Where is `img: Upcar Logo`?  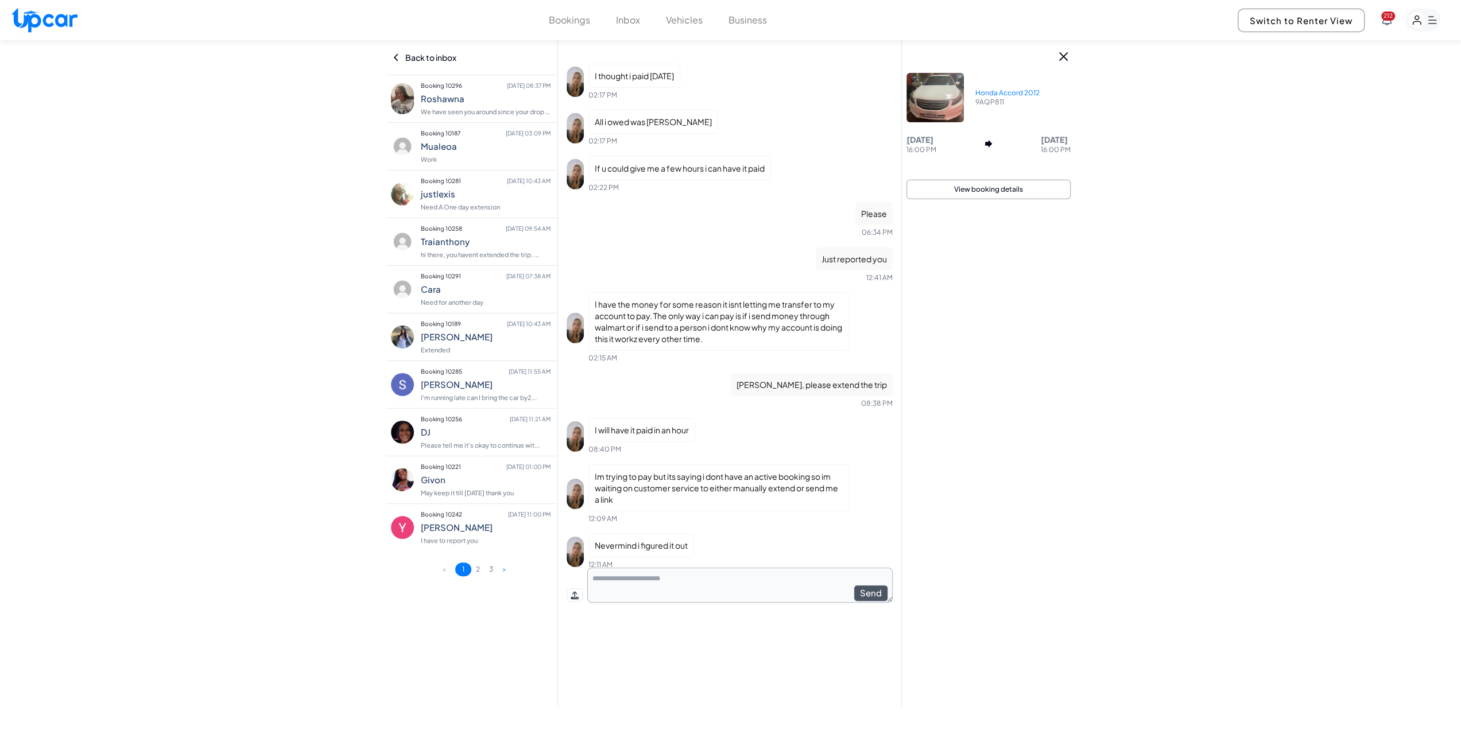
img: Upcar Logo is located at coordinates (44, 20).